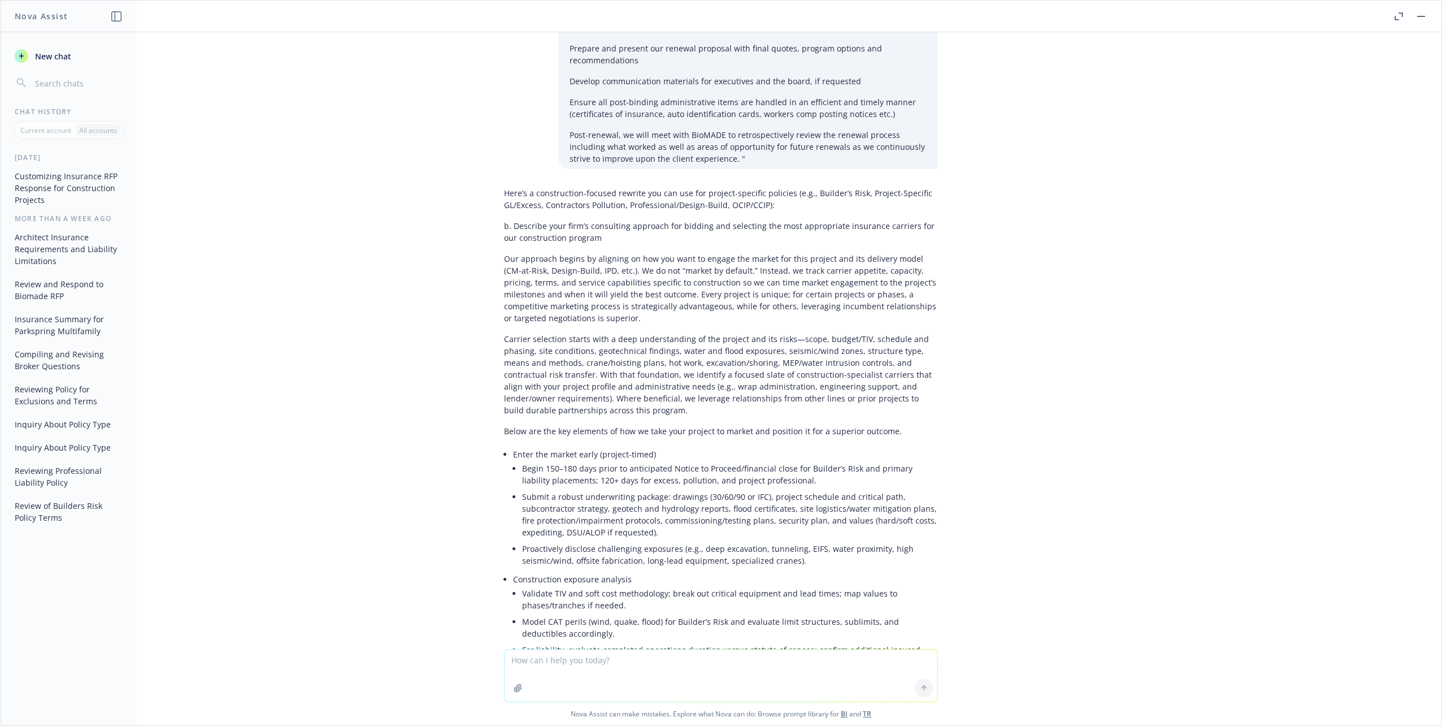 The image size is (1442, 726). Describe the element at coordinates (98, 130) in the screenshot. I see `p: All accounts` at that location.